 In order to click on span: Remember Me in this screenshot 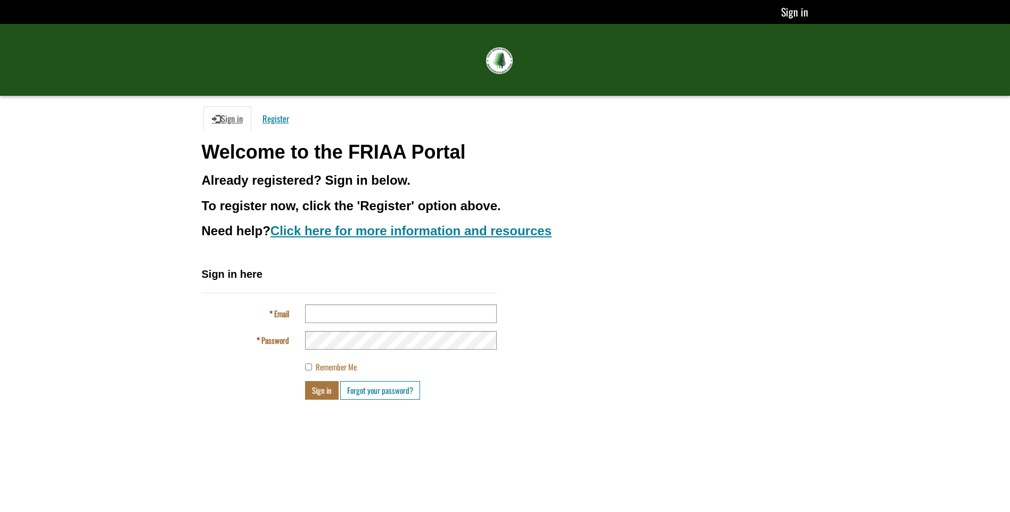, I will do `click(336, 367)`.